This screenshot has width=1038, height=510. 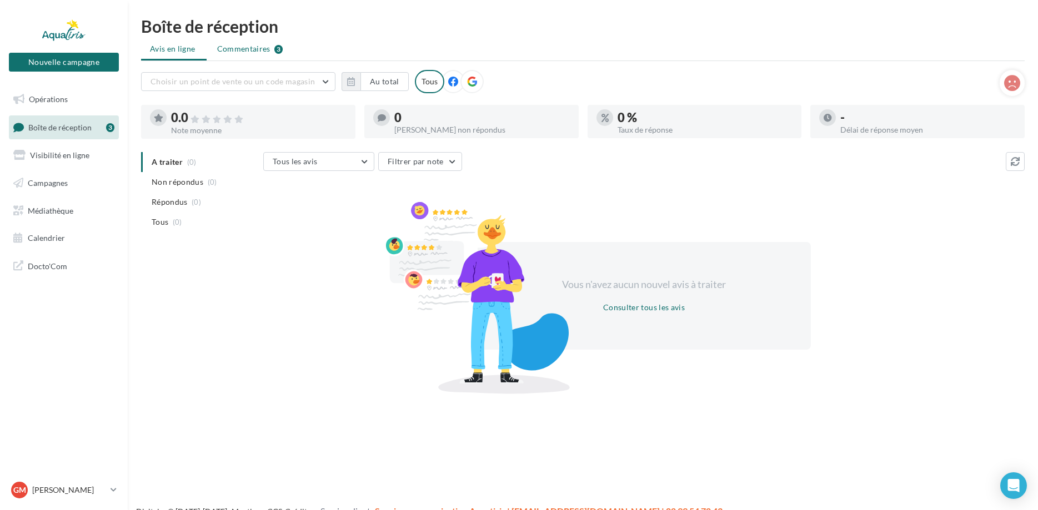 I want to click on a: Campagnes, so click(x=64, y=183).